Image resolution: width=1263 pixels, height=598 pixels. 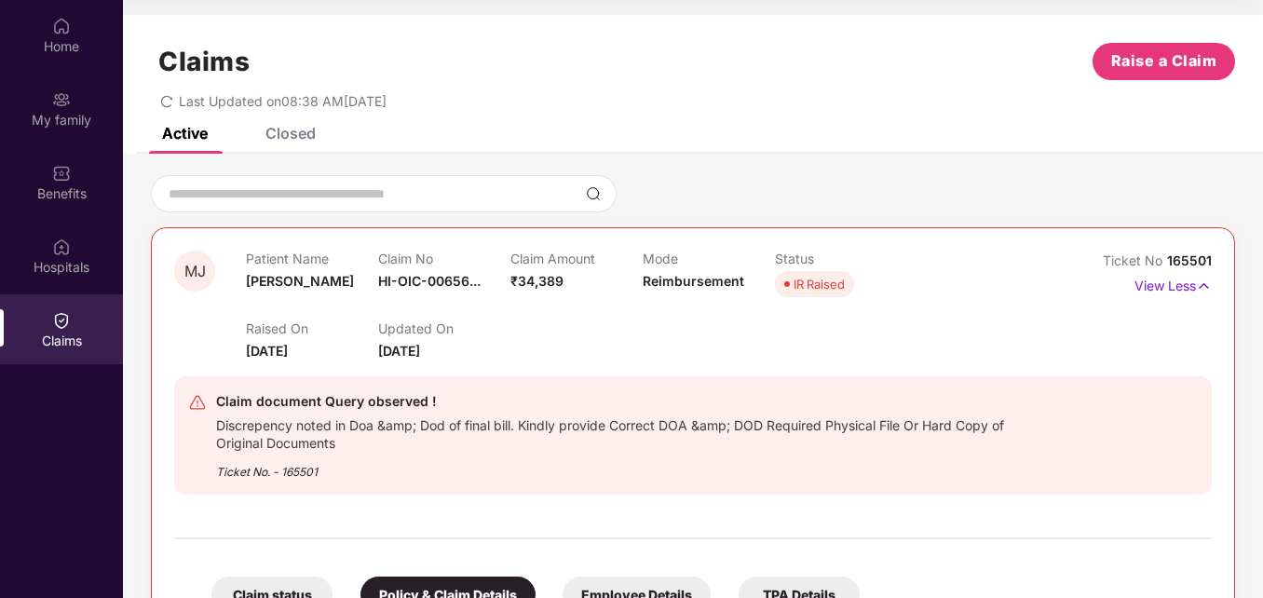 I want to click on div: Closed, so click(x=291, y=133).